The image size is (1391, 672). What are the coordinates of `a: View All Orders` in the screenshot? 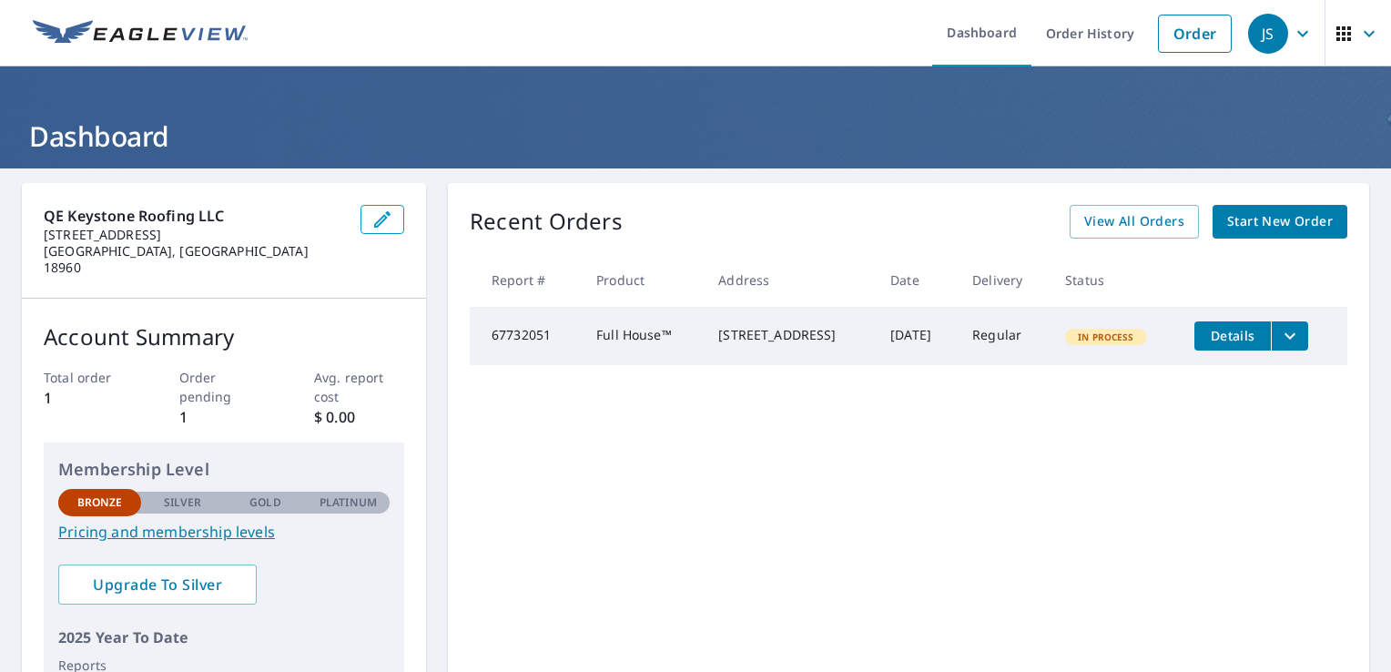 It's located at (1135, 221).